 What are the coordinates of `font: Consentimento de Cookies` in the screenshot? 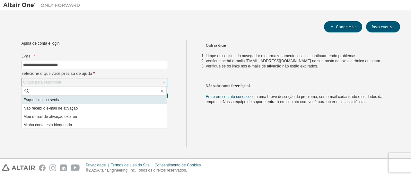 It's located at (178, 165).